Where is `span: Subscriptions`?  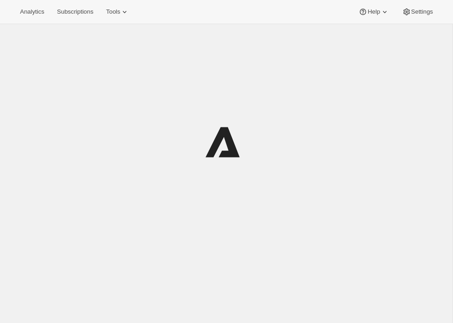 span: Subscriptions is located at coordinates (75, 12).